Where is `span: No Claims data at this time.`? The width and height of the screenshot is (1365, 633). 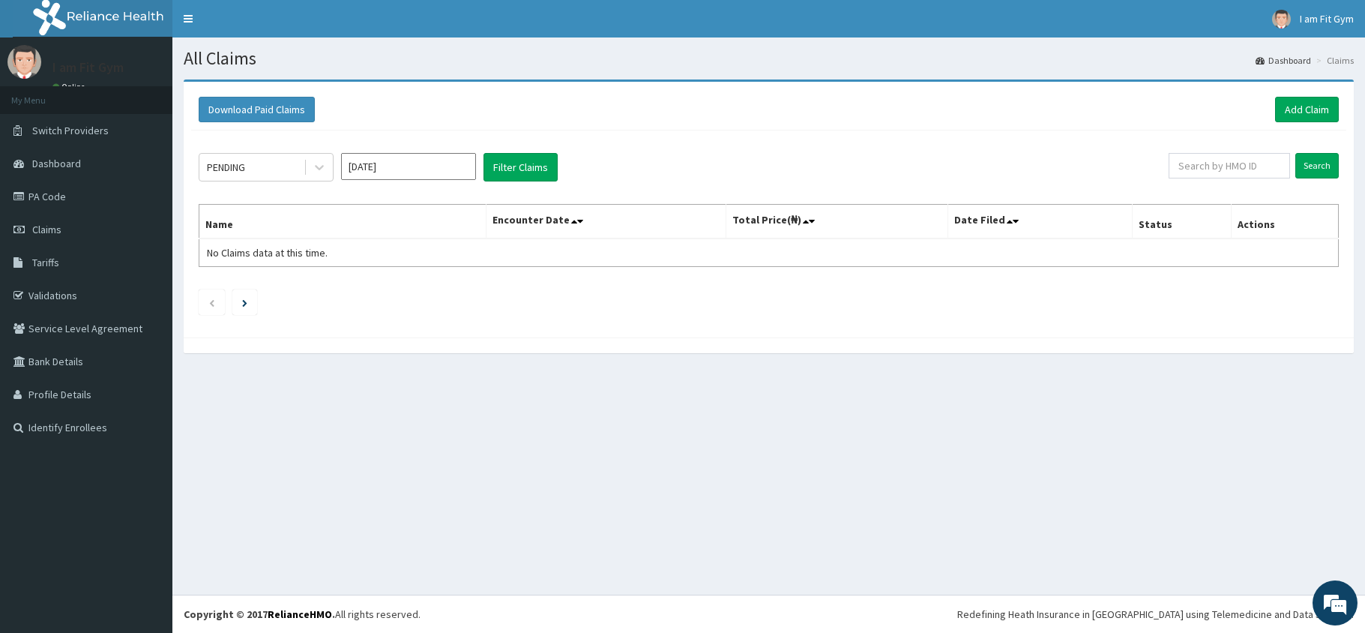
span: No Claims data at this time. is located at coordinates (267, 253).